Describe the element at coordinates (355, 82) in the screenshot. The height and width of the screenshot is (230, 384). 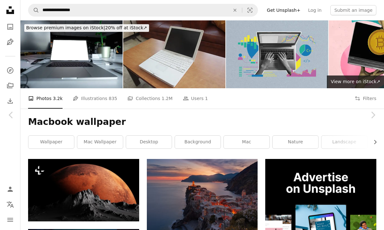
I see `span: View more on iStock ↗` at that location.